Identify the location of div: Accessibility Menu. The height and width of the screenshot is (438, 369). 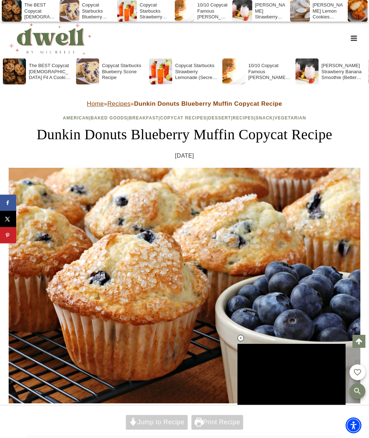
(354, 425).